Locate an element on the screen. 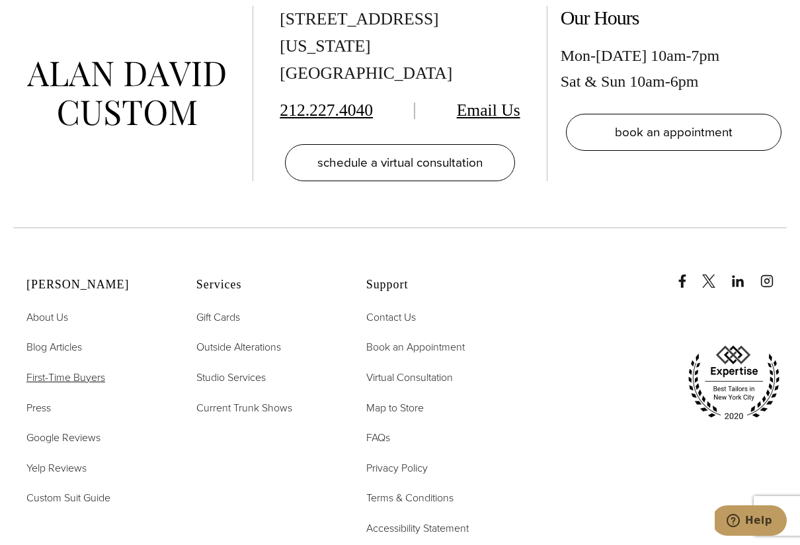 The width and height of the screenshot is (800, 545). a: Email Us is located at coordinates (488, 110).